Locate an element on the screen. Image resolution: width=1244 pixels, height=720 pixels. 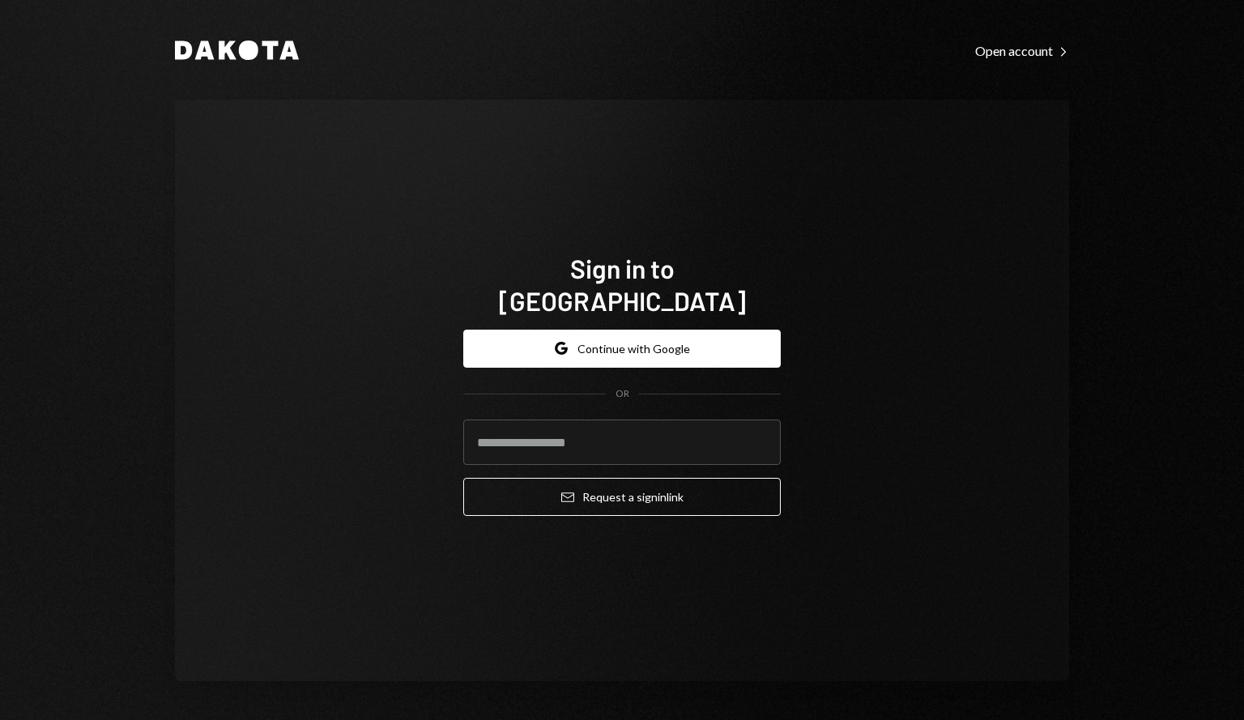
button: Continue with Google is located at coordinates (622, 348).